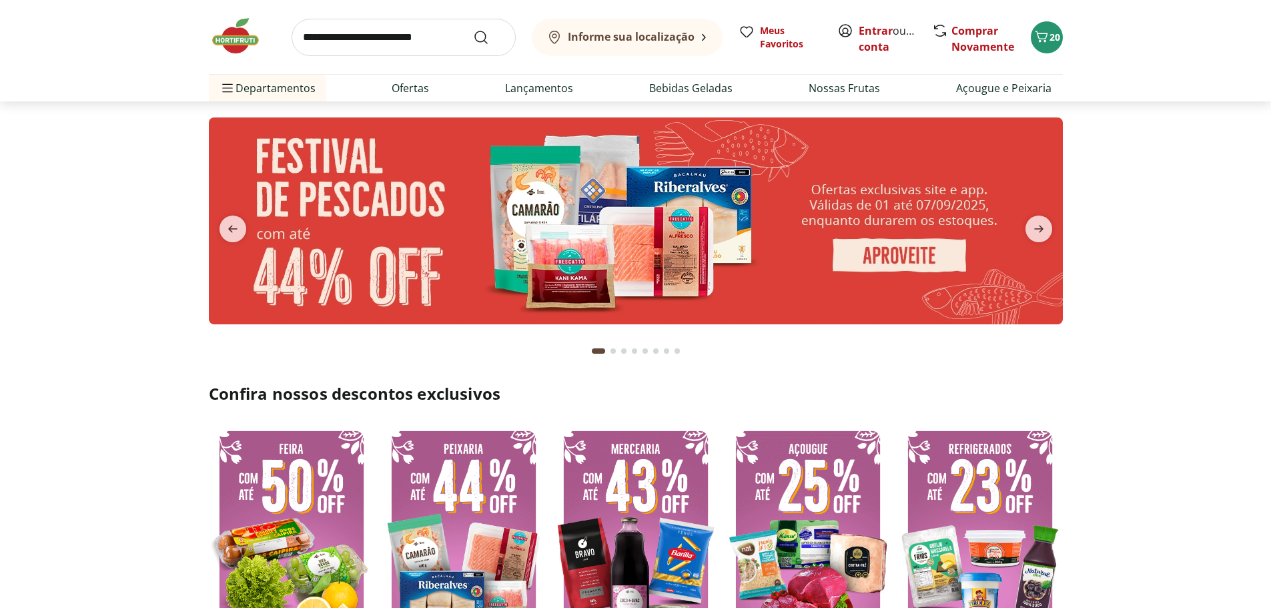 The image size is (1271, 608). Describe the element at coordinates (613, 351) in the screenshot. I see `button: Go to page 2 from fs-carousel` at that location.